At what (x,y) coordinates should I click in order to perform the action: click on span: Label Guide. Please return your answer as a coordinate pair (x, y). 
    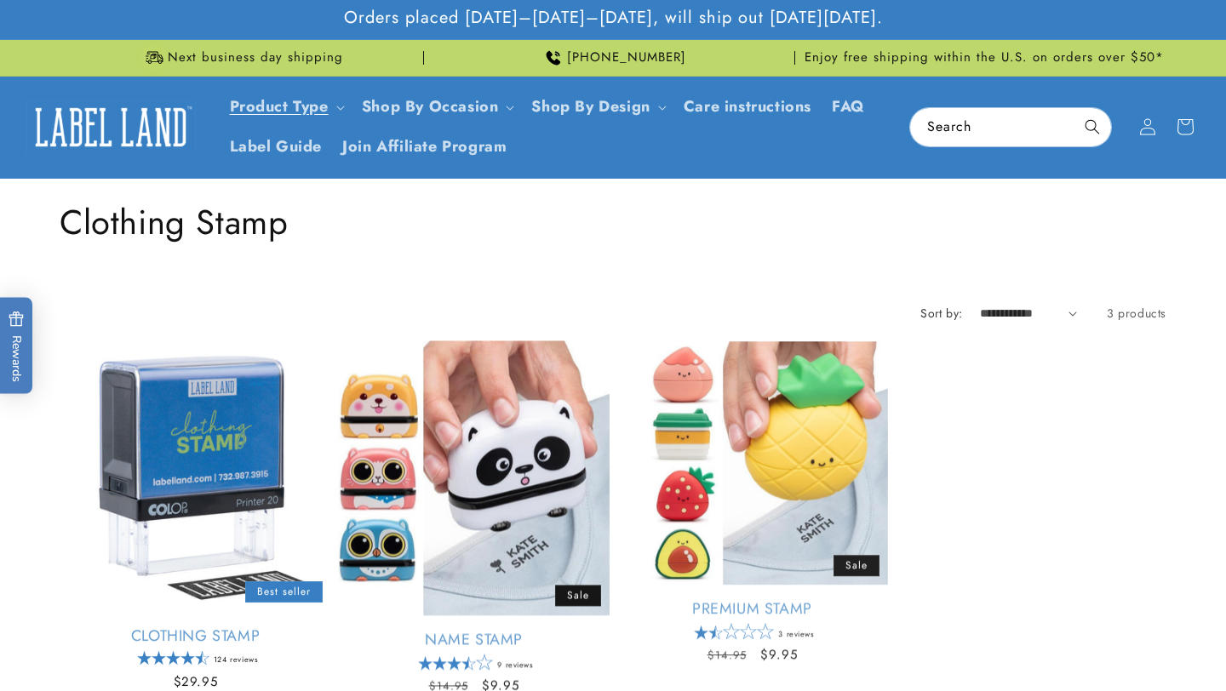
    Looking at the image, I should click on (276, 146).